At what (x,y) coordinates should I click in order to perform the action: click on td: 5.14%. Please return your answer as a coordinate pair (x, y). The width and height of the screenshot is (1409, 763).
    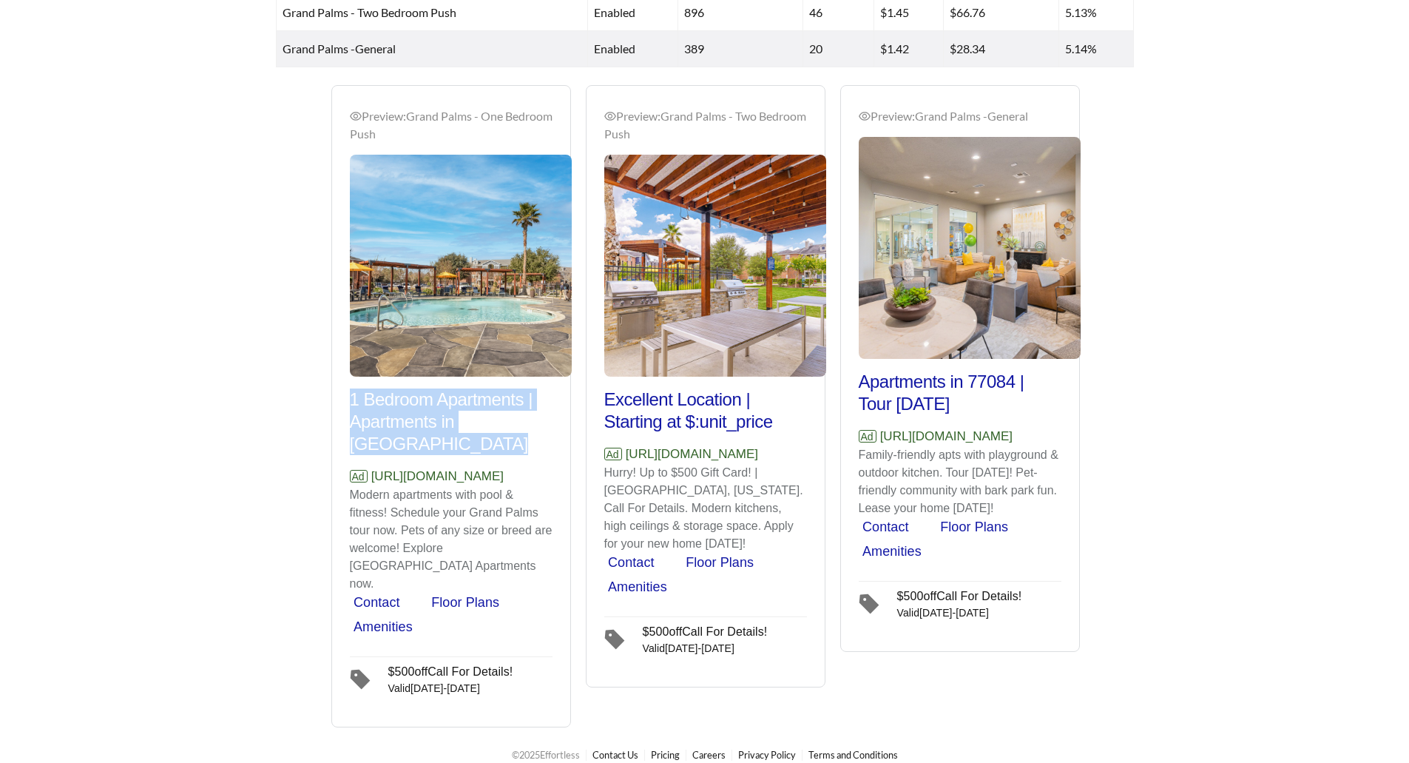
    Looking at the image, I should click on (1096, 49).